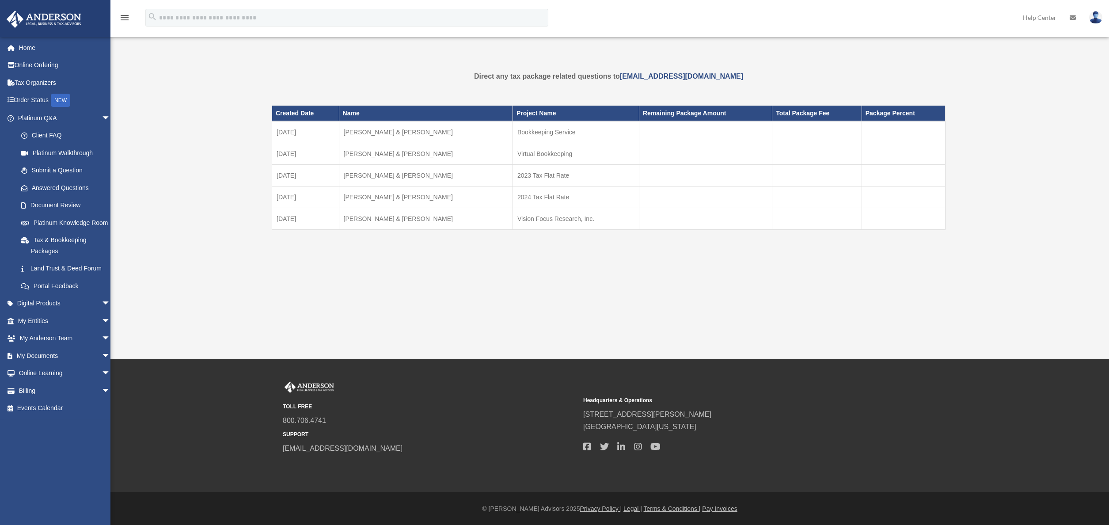 This screenshot has height=525, width=1109. I want to click on small: SUPPORT, so click(430, 434).